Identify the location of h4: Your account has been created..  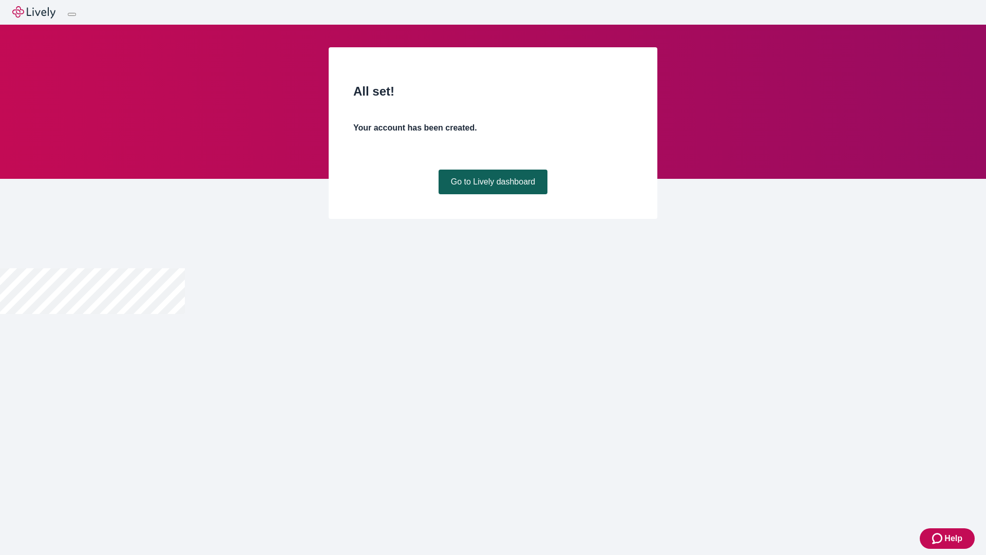
(493, 128).